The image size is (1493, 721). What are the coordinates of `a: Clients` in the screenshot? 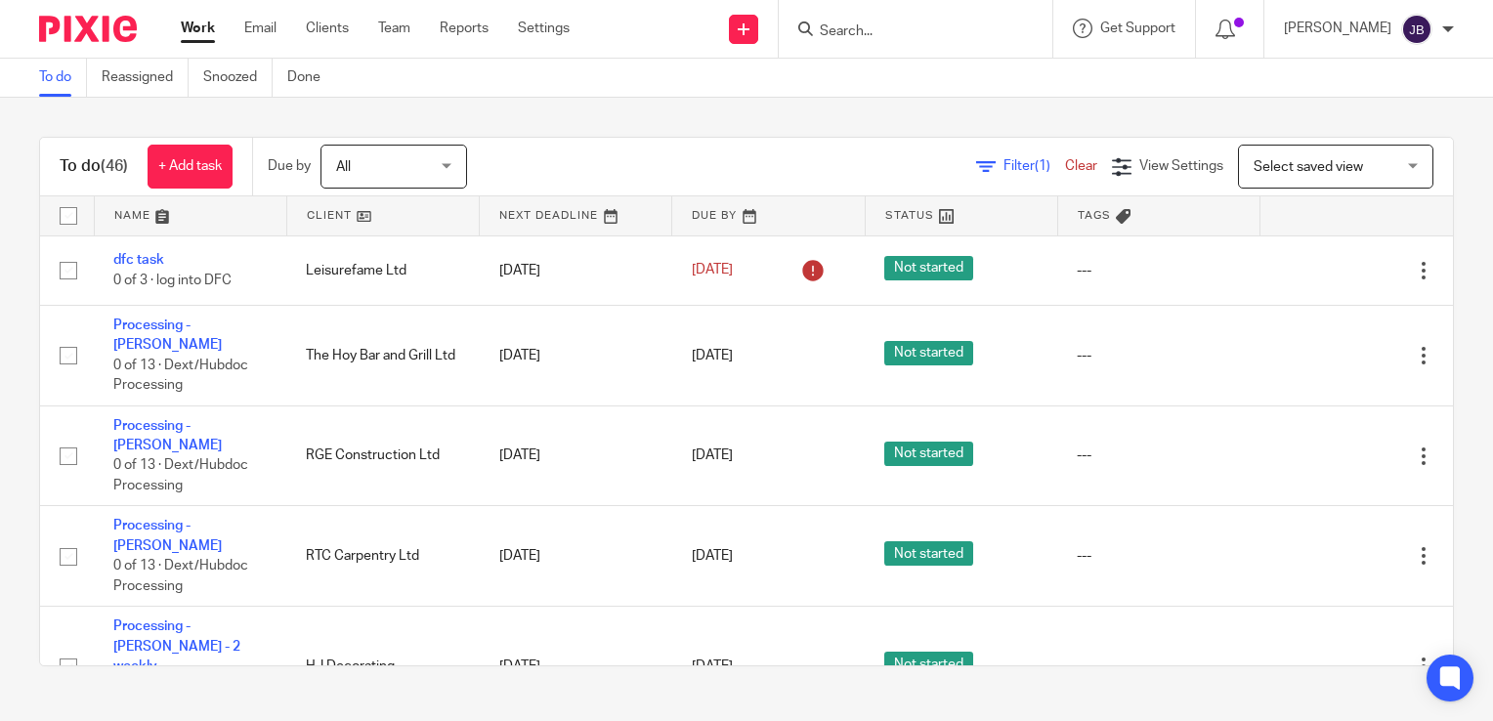 It's located at (327, 28).